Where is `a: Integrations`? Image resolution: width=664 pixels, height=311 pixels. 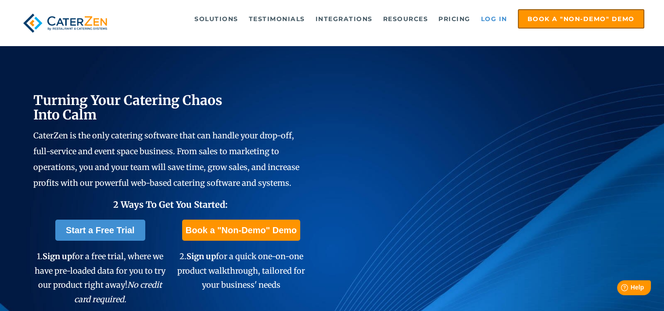
a: Integrations is located at coordinates (344, 19).